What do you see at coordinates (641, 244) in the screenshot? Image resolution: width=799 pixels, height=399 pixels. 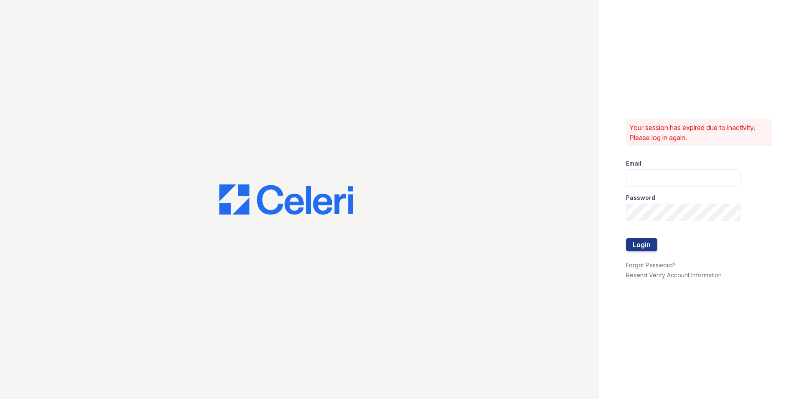 I see `button: Login` at bounding box center [641, 244].